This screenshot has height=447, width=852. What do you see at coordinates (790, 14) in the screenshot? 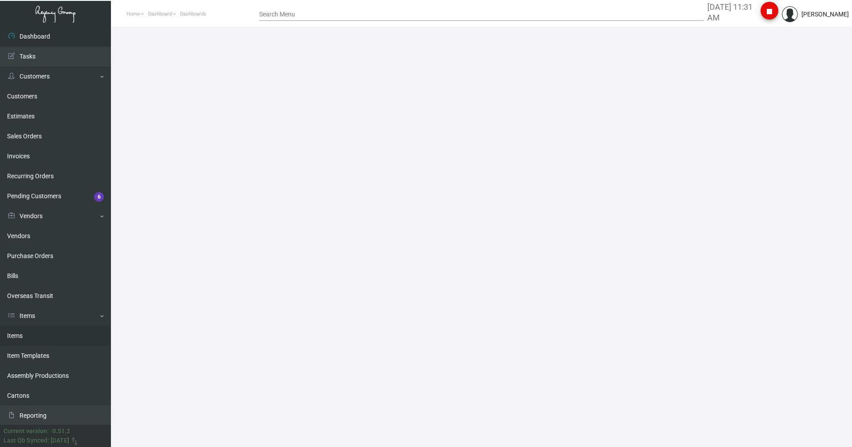
I see `img: admin@bootstrapmaster.com` at bounding box center [790, 14].